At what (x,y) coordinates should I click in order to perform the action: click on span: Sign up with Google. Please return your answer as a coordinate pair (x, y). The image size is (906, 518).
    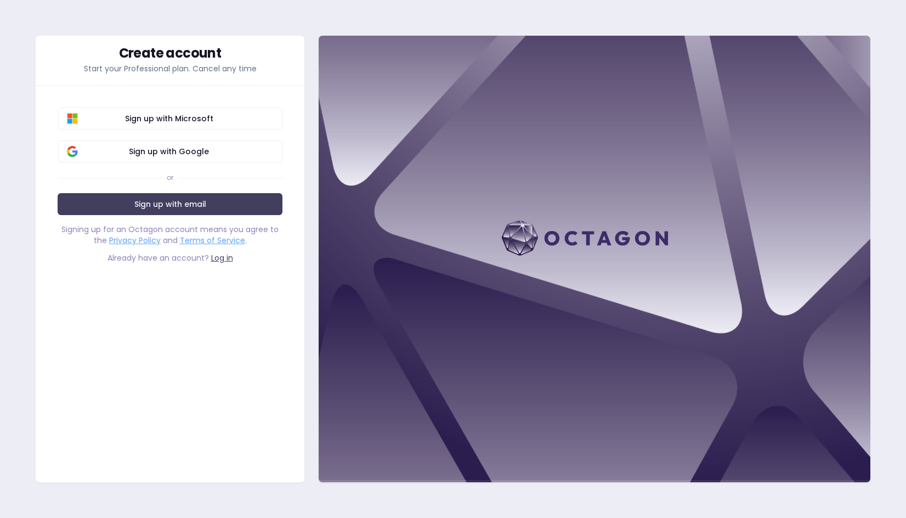
    Looking at the image, I should click on (169, 151).